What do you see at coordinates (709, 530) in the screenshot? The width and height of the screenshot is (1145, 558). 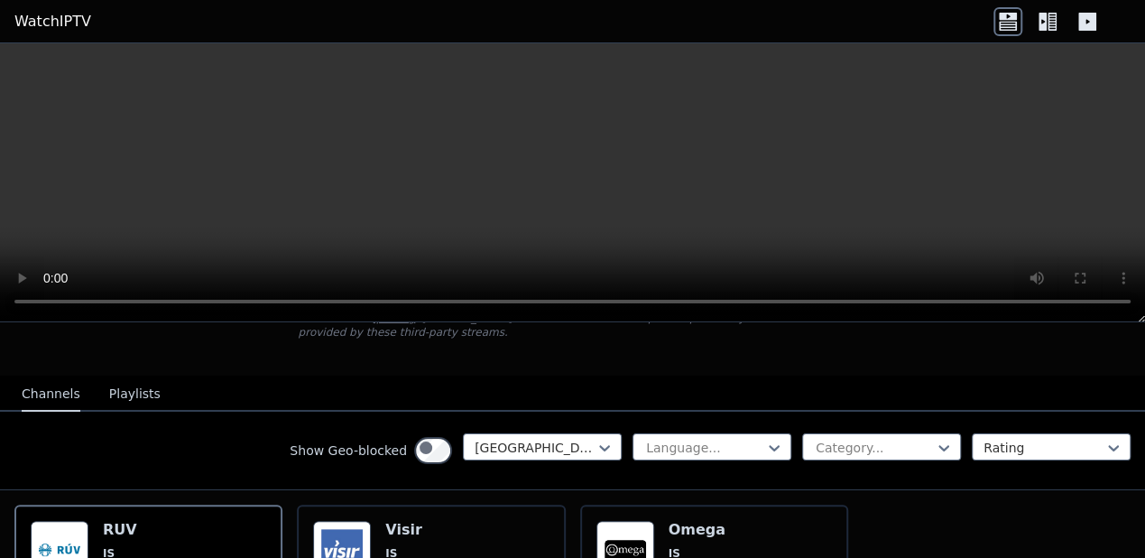 I see `h6: Omega` at bounding box center [709, 530].